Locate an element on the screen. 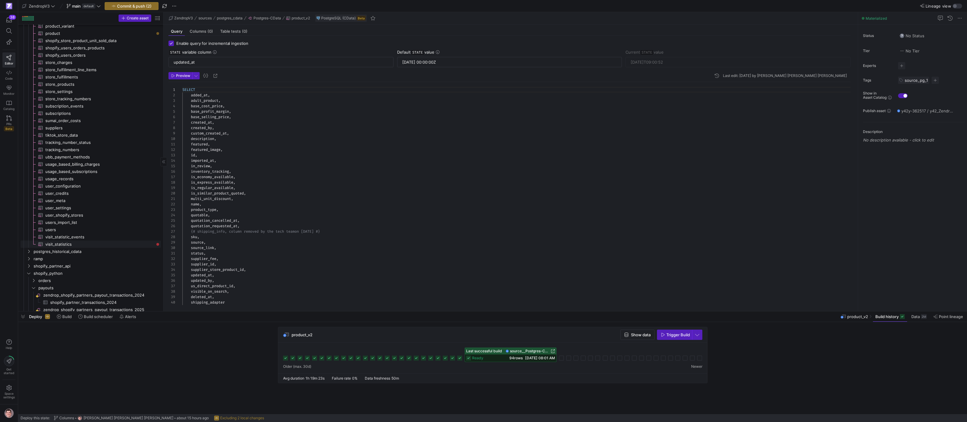 This screenshot has height=422, width=967. span: Space settings is located at coordinates (9, 395).